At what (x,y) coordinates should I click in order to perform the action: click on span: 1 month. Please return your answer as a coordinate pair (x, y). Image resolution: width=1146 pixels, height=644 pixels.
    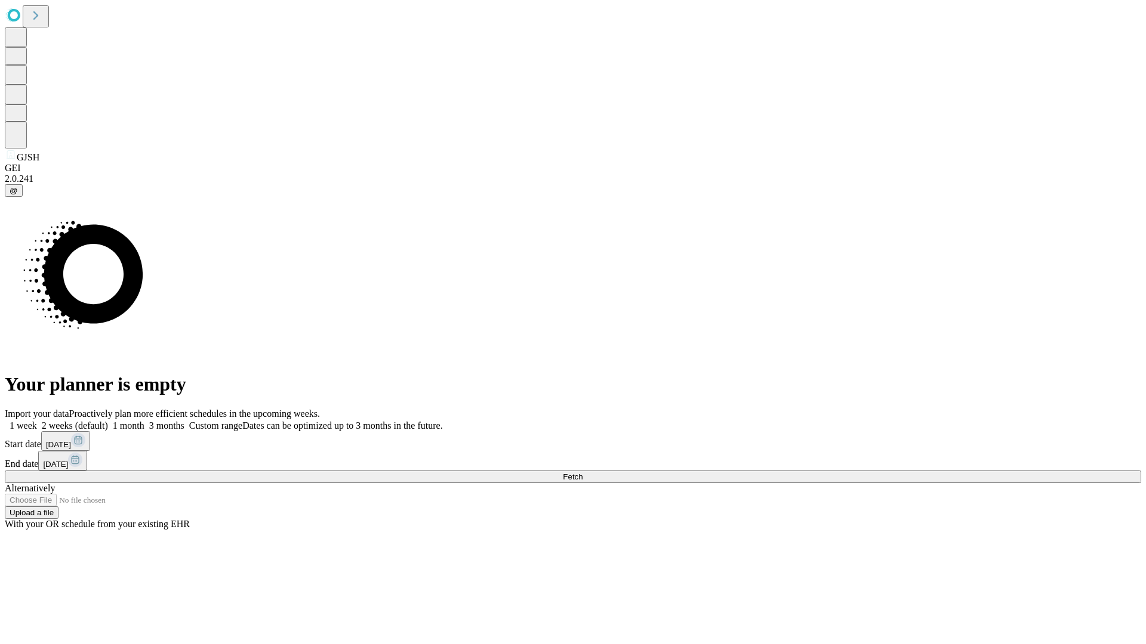
    Looking at the image, I should click on (128, 425).